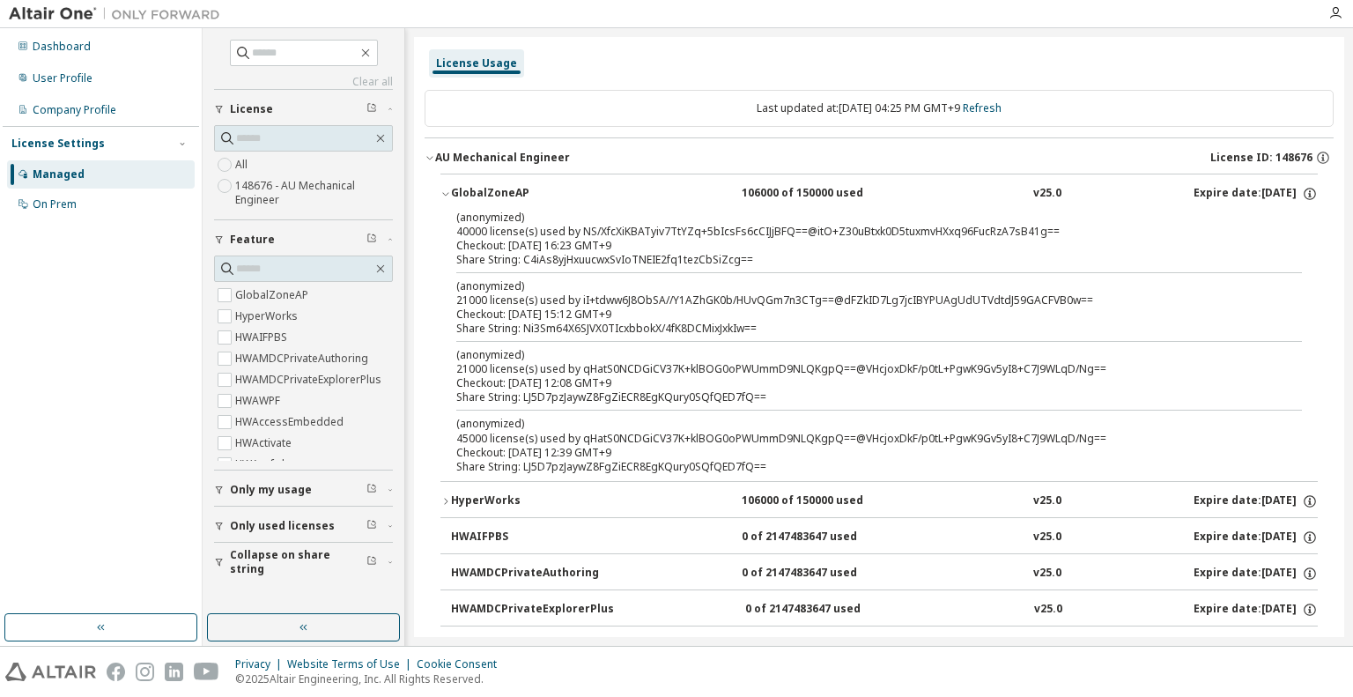 This screenshot has height=697, width=1353. Describe the element at coordinates (303, 82) in the screenshot. I see `a: Clear all` at that location.